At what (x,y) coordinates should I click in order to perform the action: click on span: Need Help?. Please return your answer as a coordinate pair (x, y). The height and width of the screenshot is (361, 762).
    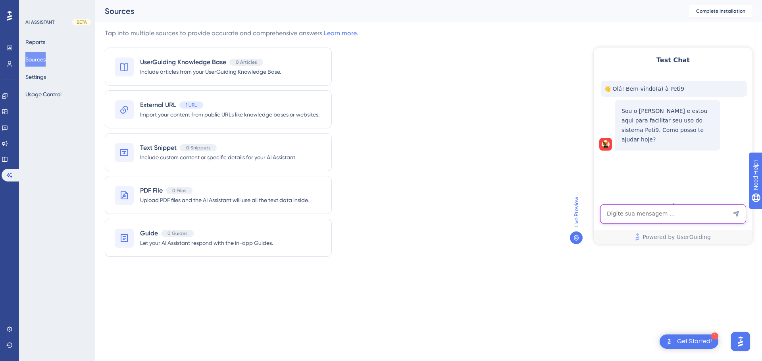
    Looking at the image, I should click on (34, 7).